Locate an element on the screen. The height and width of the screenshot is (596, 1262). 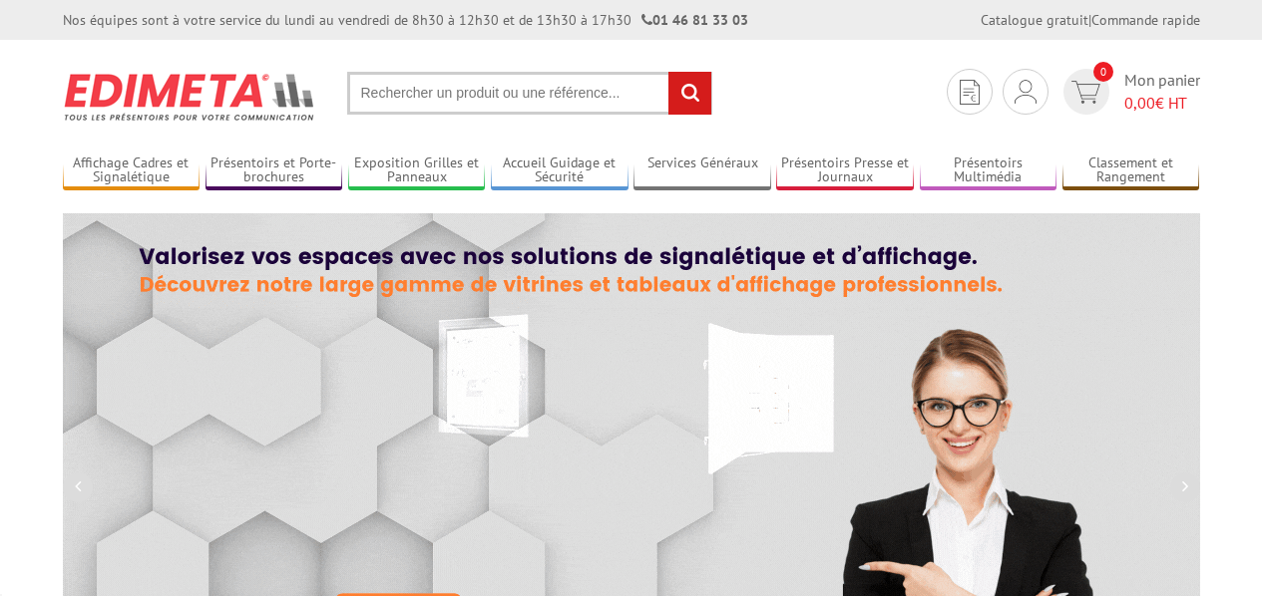
a: Présentoirs Multimédia is located at coordinates (988, 171).